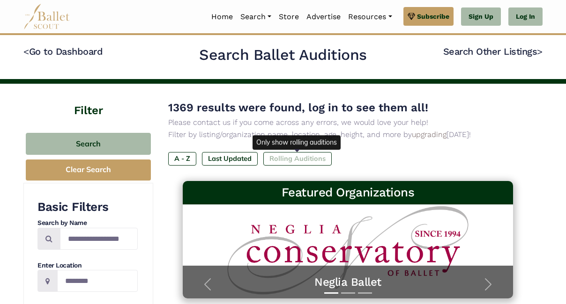 The height and width of the screenshot is (304, 566). Describe the element at coordinates (428, 16) in the screenshot. I see `a: Subscribe` at that location.